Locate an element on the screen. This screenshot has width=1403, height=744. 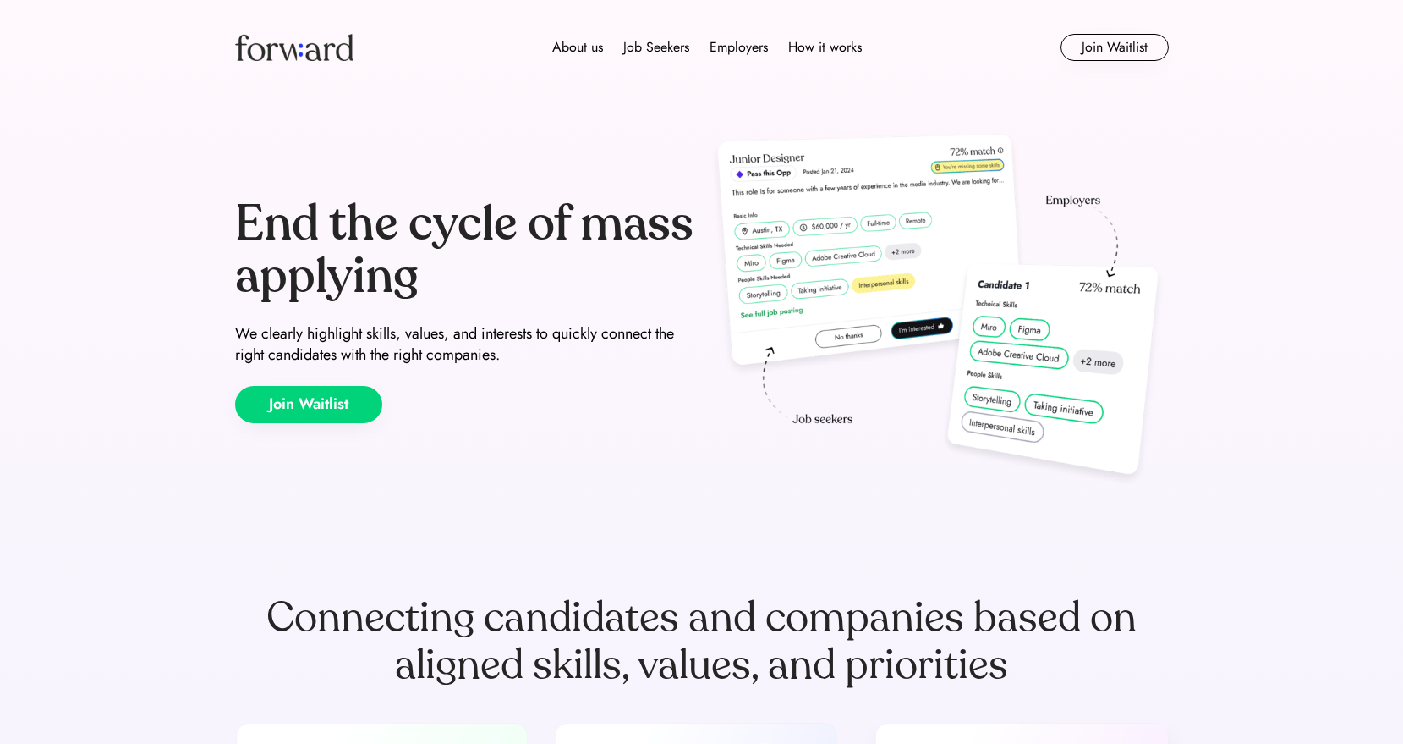
img: hero-image.png is located at coordinates (939, 310).